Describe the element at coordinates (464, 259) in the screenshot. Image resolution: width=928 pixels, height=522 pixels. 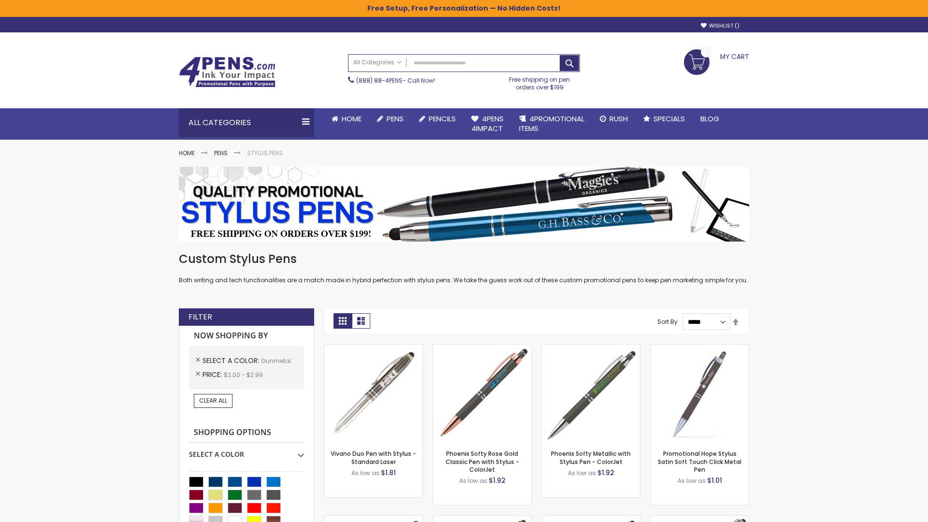
I see `h1: Custom Stylus Pens` at that location.